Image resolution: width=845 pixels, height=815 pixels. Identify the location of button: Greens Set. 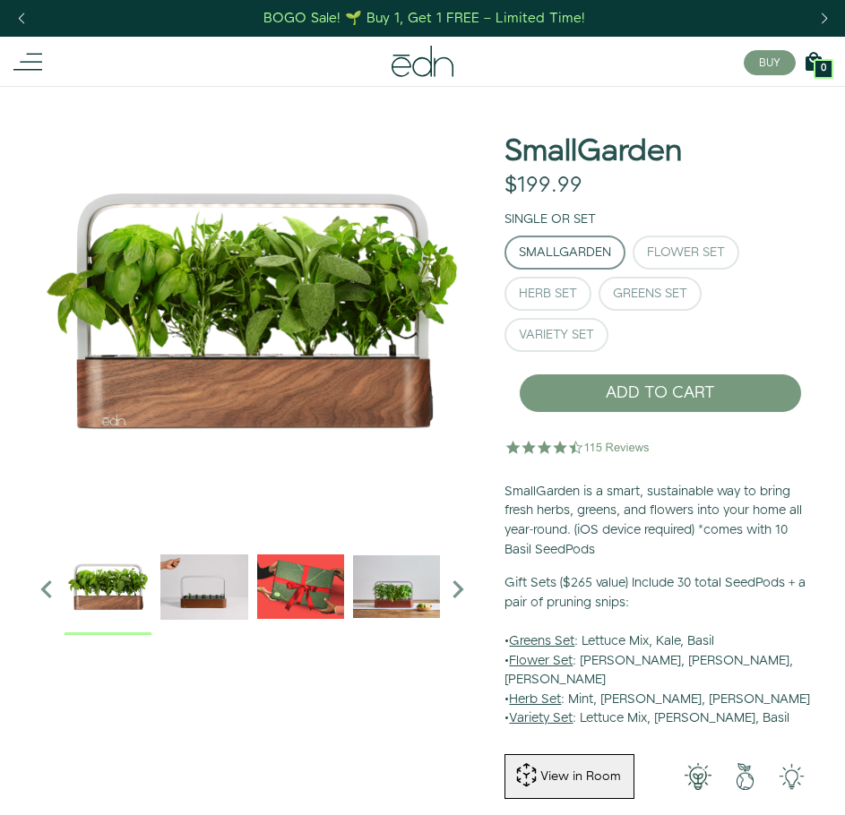
(650, 294).